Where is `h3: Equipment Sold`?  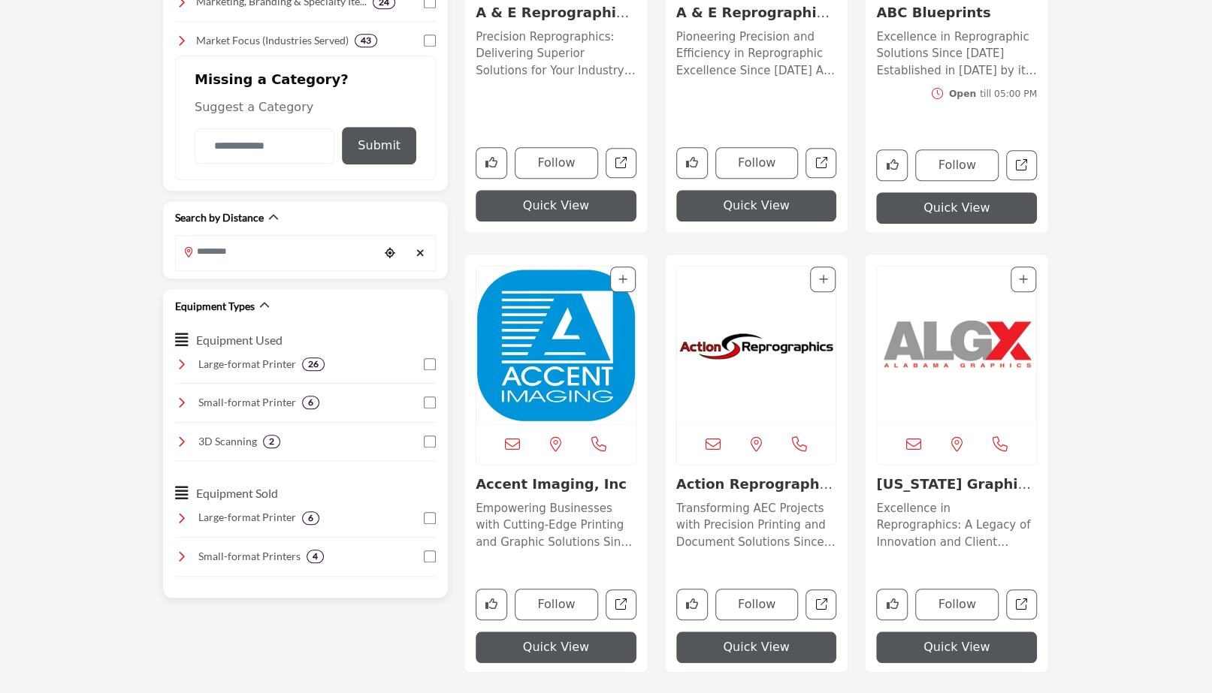 h3: Equipment Sold is located at coordinates (237, 493).